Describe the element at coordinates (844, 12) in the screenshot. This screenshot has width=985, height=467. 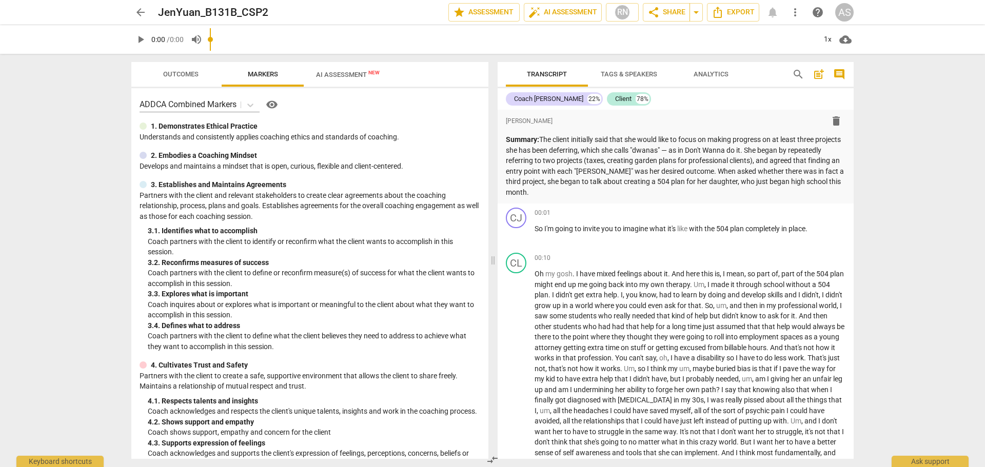
I see `div: AS` at that location.